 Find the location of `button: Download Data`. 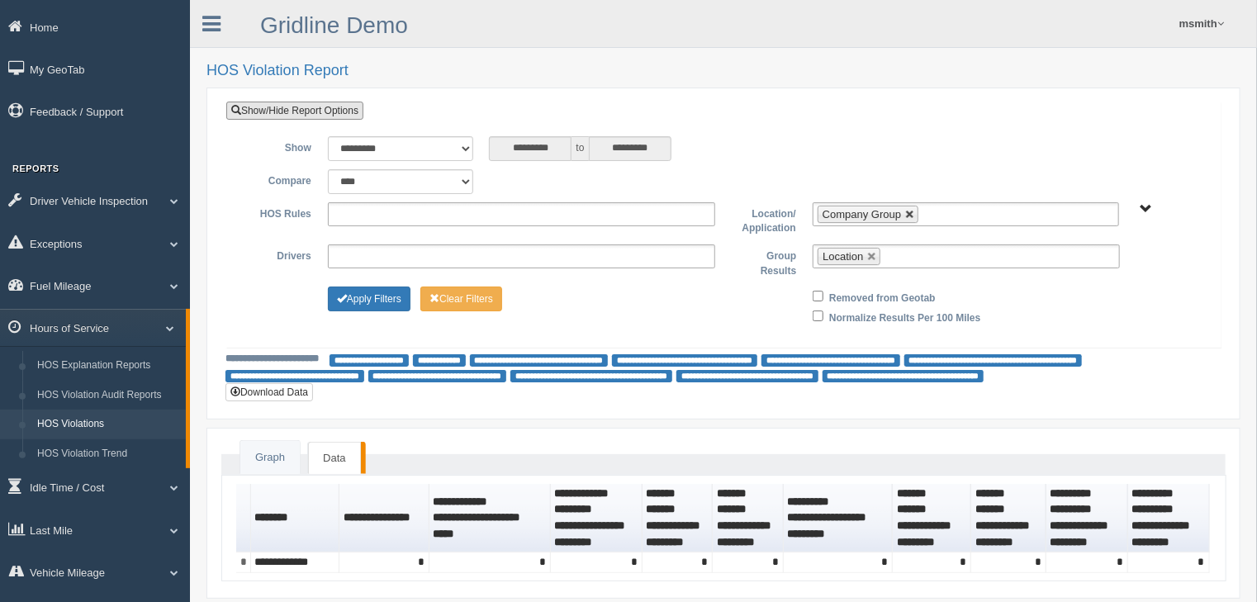

button: Download Data is located at coordinates (269, 392).